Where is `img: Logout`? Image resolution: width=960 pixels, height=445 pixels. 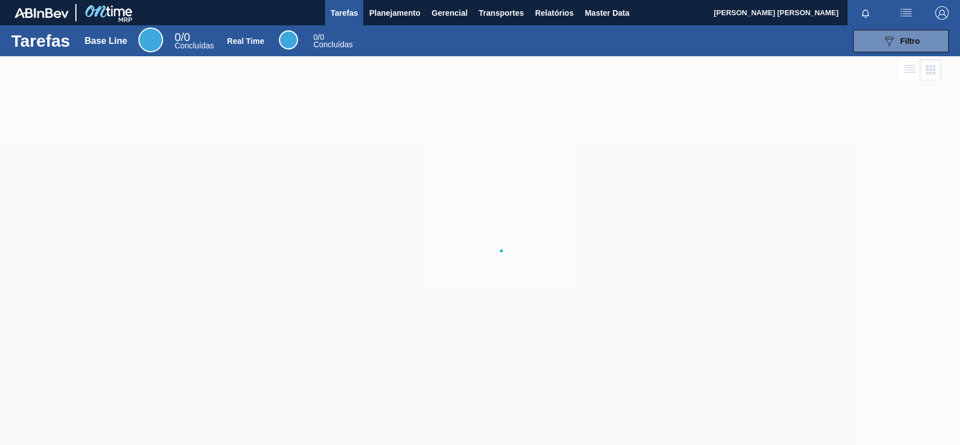
img: Logout is located at coordinates (942, 13).